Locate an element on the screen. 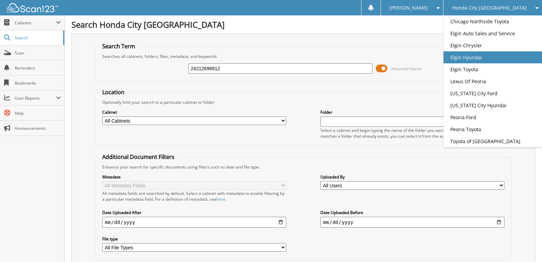 The height and width of the screenshot is (262, 542). img: scan123-logo-white.svg is located at coordinates (32, 8).